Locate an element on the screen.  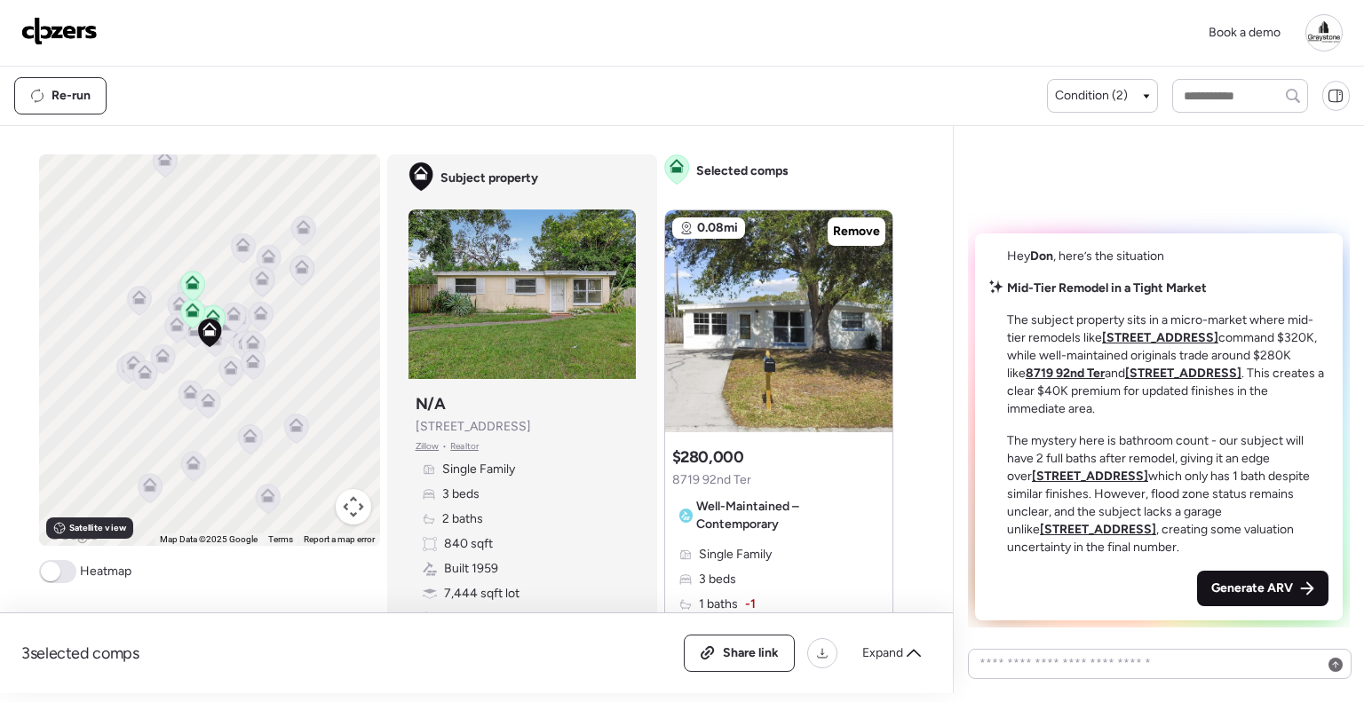
span: Heatmap is located at coordinates (106, 572).